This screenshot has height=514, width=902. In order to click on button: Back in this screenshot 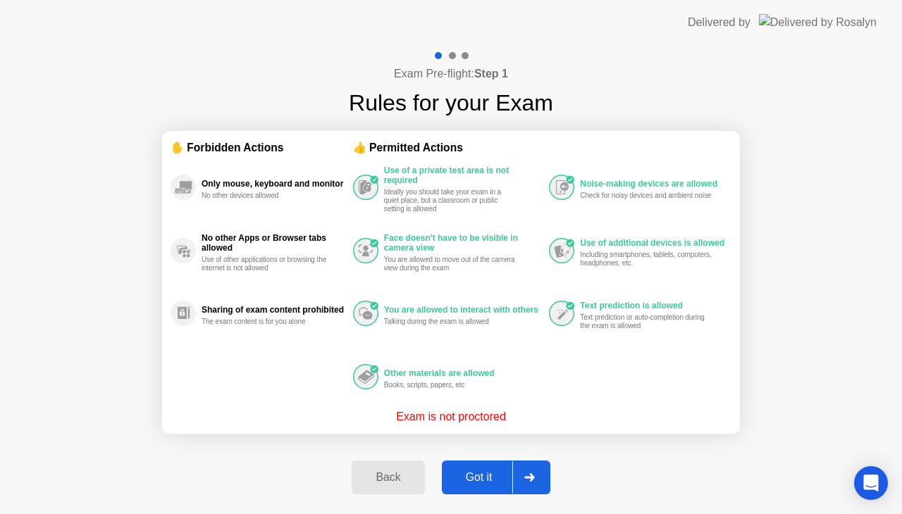, I will do `click(388, 478)`.